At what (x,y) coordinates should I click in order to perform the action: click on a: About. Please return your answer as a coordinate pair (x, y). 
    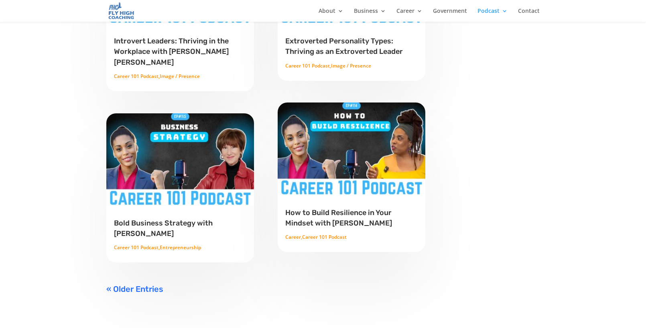
    Looking at the image, I should click on (331, 15).